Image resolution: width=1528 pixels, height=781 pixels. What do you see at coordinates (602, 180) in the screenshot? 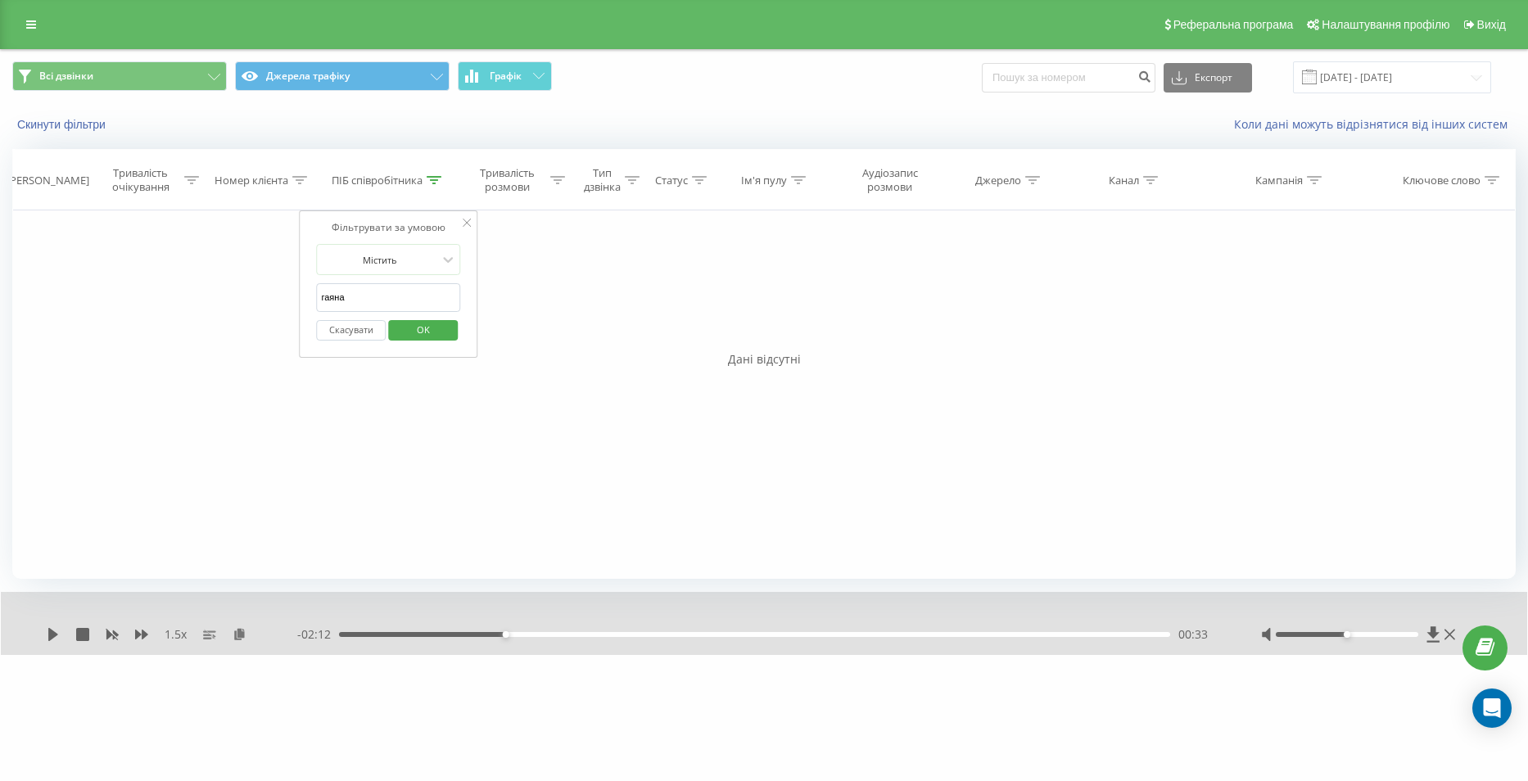
I see `div: Тип дзвінка` at bounding box center [602, 180].